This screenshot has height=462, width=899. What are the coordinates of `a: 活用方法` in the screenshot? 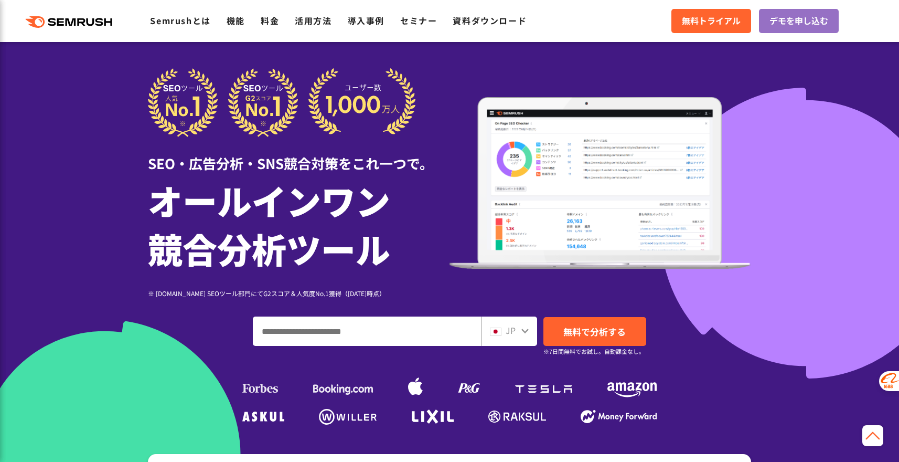 It's located at (313, 20).